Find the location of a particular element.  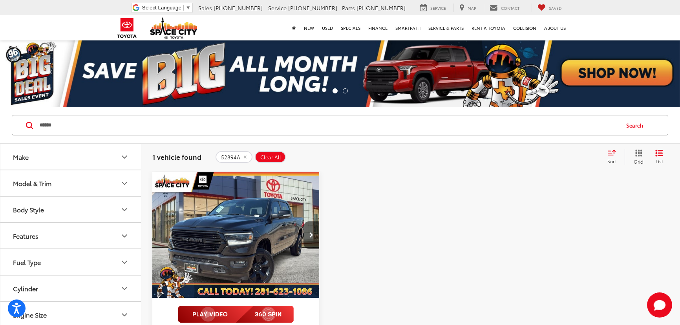

div: 2019 RAM 1500 Big Horn/Lone Star 0 is located at coordinates (236, 235).